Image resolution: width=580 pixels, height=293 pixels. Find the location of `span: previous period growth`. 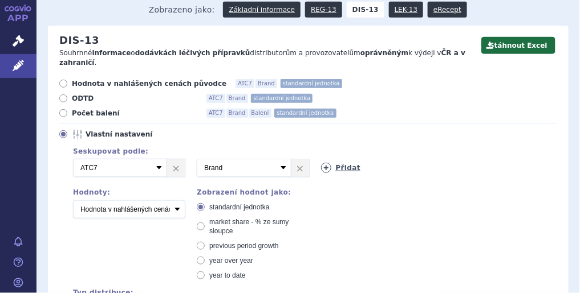

span: previous period growth is located at coordinates (243, 246).